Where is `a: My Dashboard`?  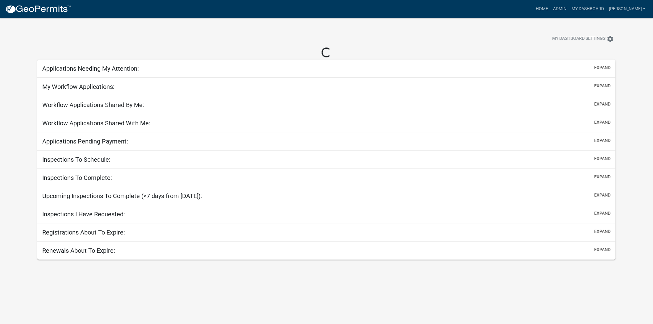 a: My Dashboard is located at coordinates (588, 9).